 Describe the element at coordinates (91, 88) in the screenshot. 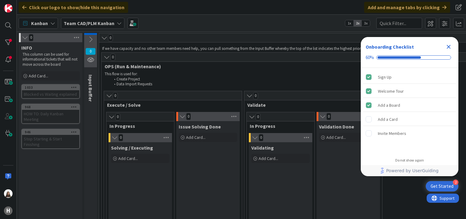

I see `span: Input Buffer` at that location.